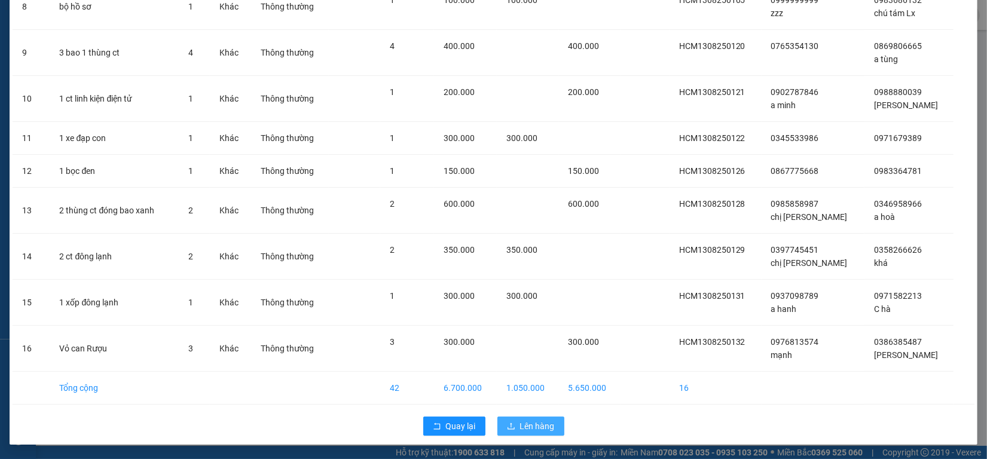 The width and height of the screenshot is (987, 459). What do you see at coordinates (31, 99) in the screenshot?
I see `td: 10` at bounding box center [31, 99].